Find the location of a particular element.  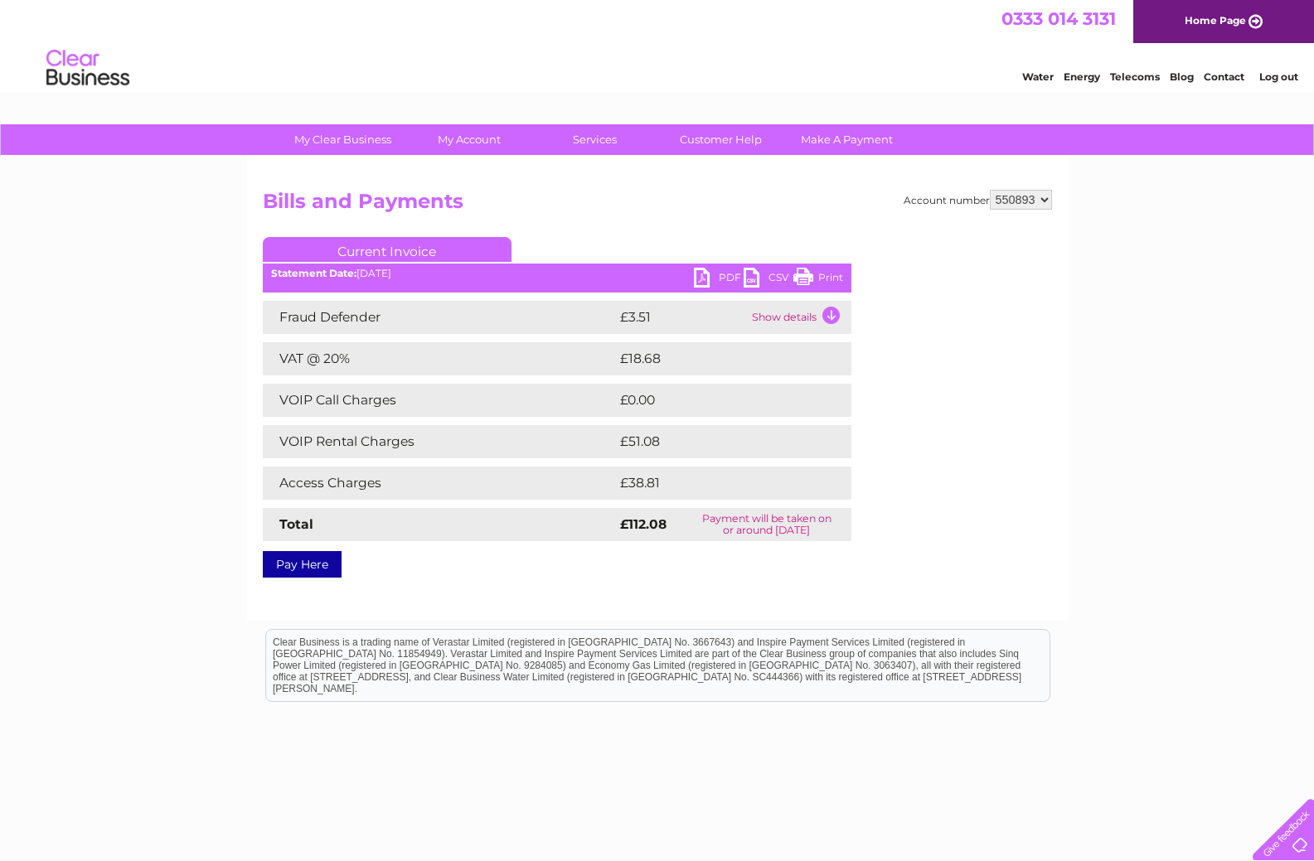

a: PDF is located at coordinates (718, 279).